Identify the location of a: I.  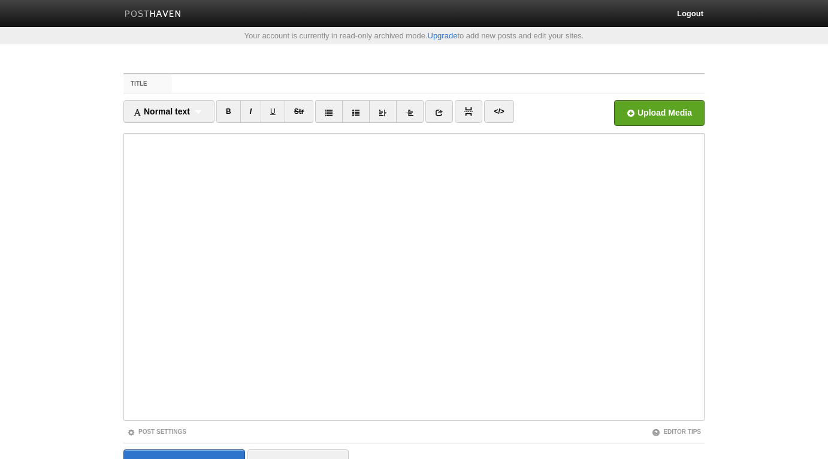
(250, 111).